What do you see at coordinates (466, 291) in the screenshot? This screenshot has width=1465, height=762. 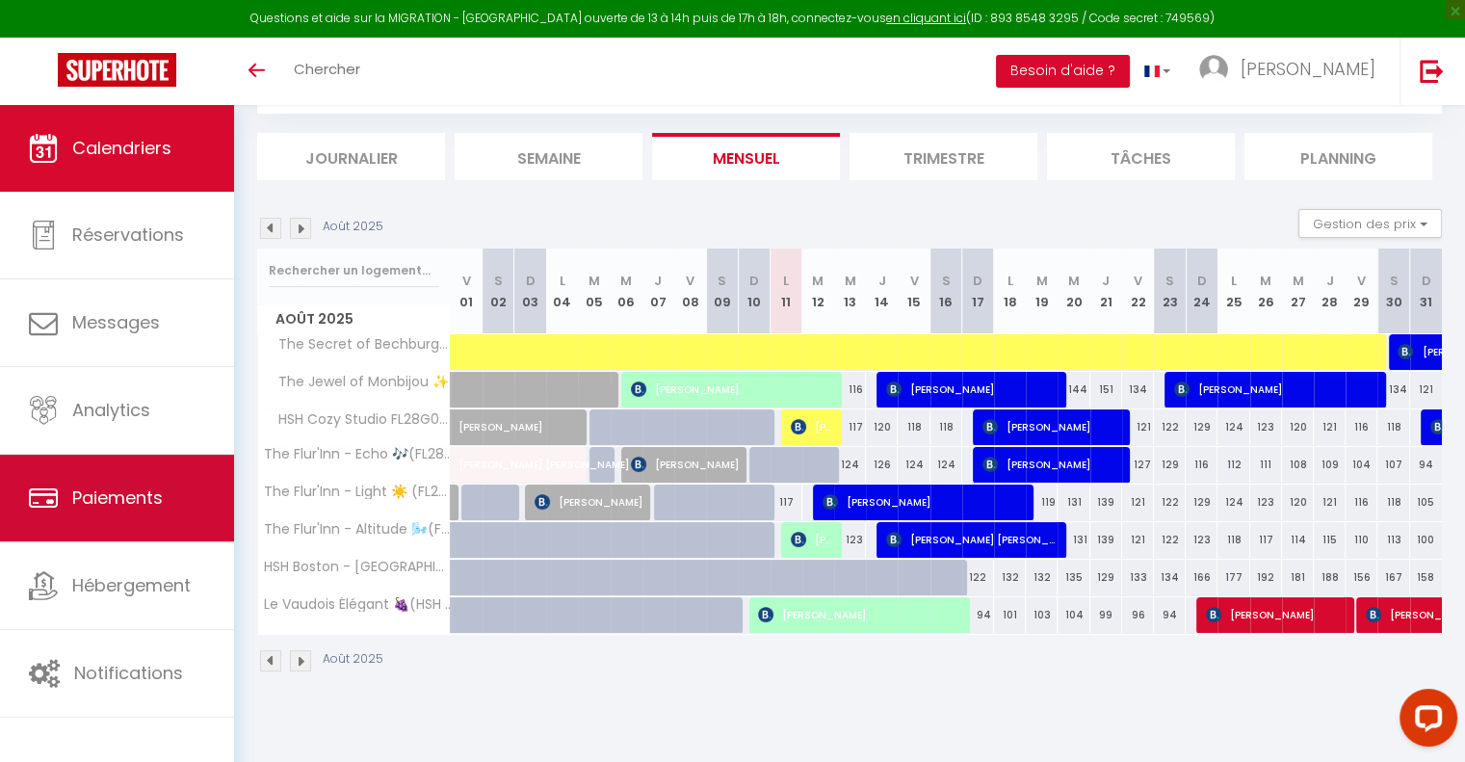 I see `th: 01` at bounding box center [466, 291].